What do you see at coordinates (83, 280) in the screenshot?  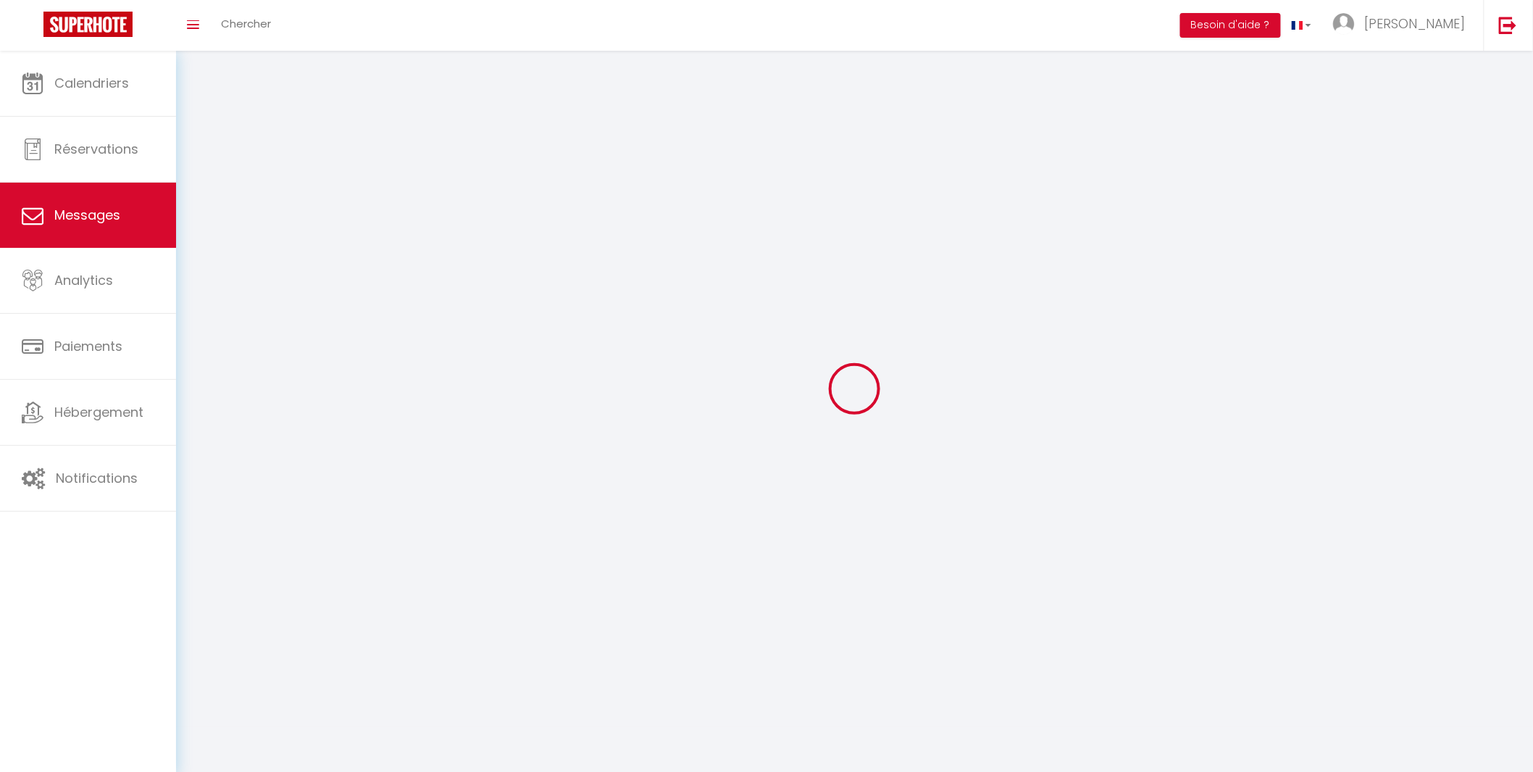 I see `span: Analytics` at bounding box center [83, 280].